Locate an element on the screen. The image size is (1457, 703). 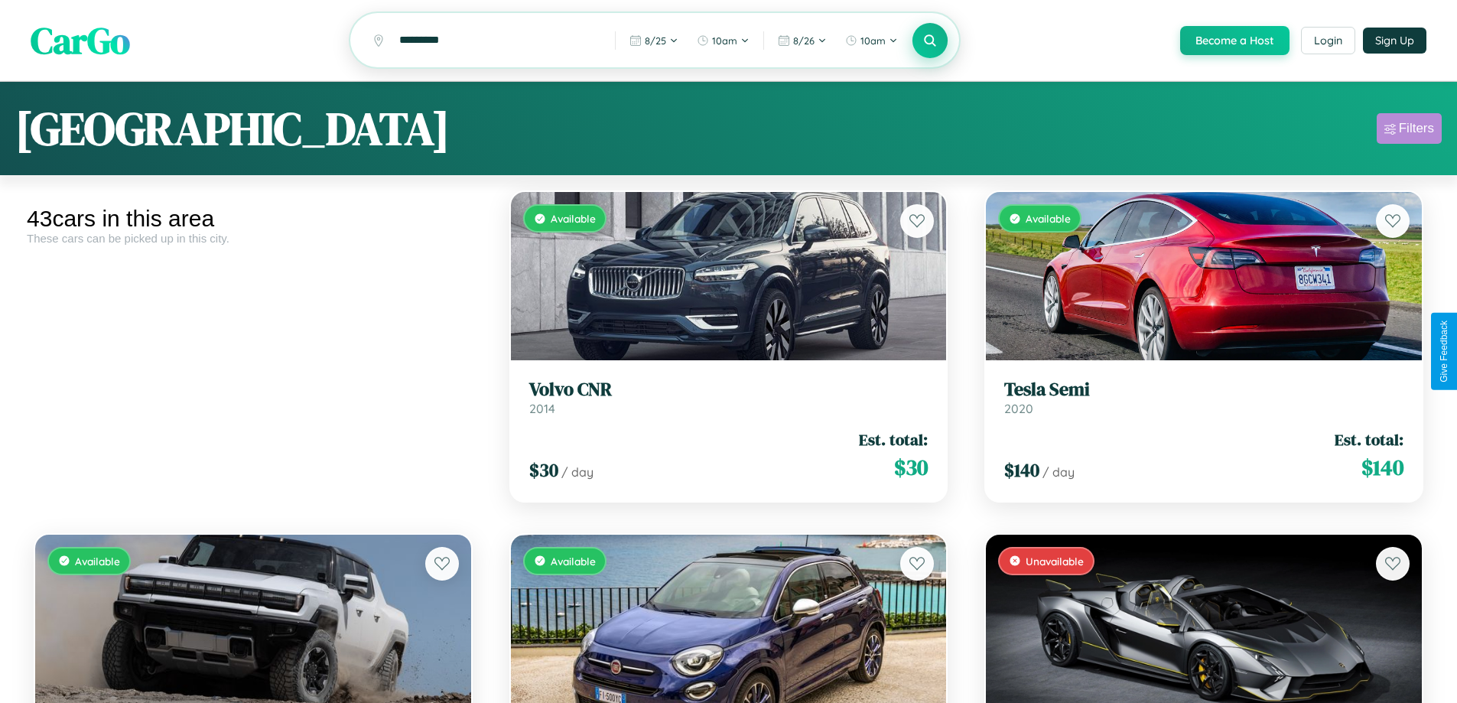
h3: Volvo CNR is located at coordinates (729, 389).